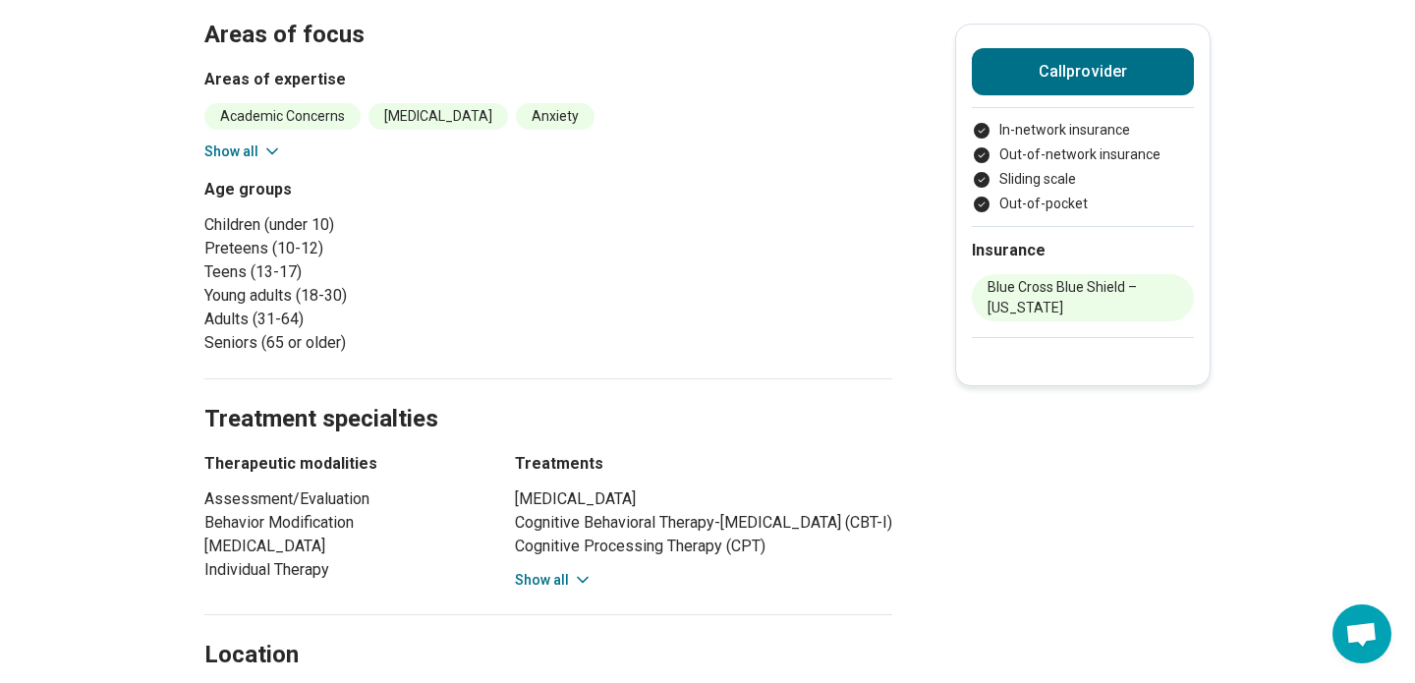  Describe the element at coordinates (1083, 72) in the screenshot. I see `button: Callprovider` at that location.